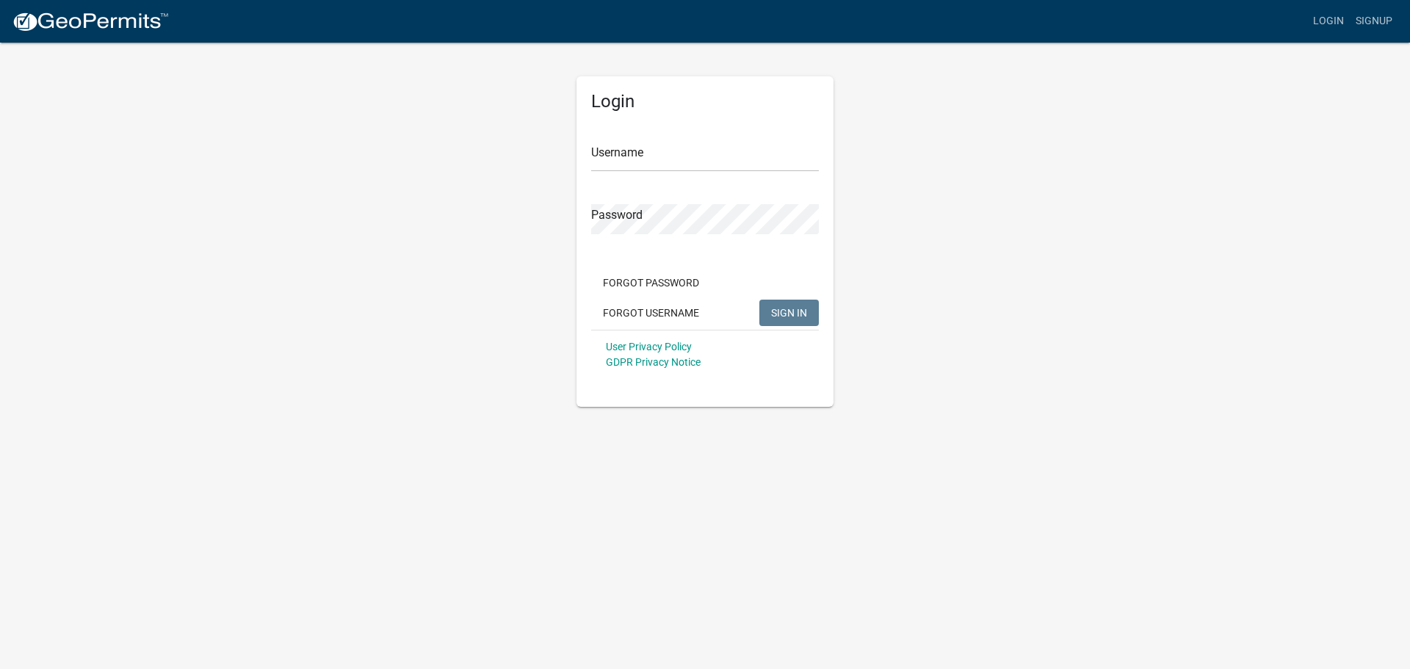  Describe the element at coordinates (653, 362) in the screenshot. I see `a: GDPR Privacy Notice` at that location.